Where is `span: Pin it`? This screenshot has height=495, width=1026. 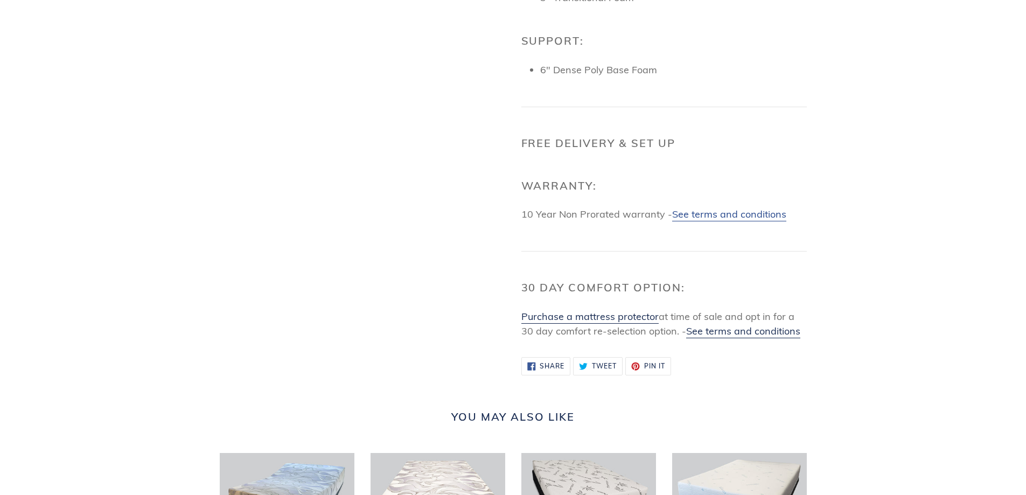
span: Pin it is located at coordinates (654, 366).